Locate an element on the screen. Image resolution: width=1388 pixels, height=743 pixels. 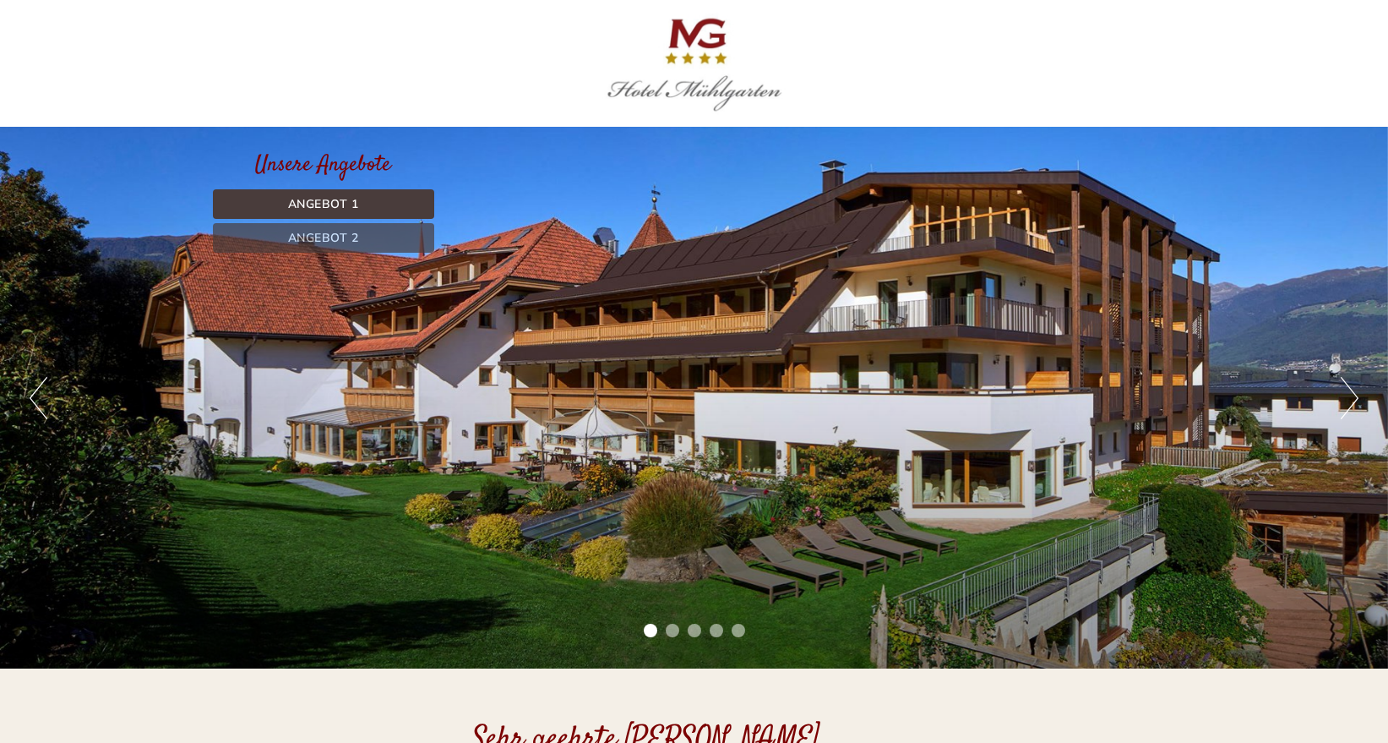
button: Next is located at coordinates (1349, 398).